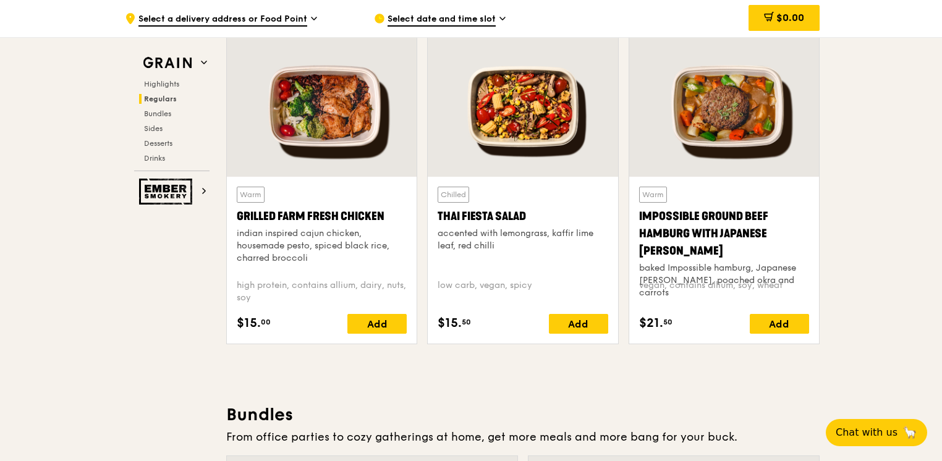  Describe the element at coordinates (523, 415) in the screenshot. I see `h3: Bundles` at that location.